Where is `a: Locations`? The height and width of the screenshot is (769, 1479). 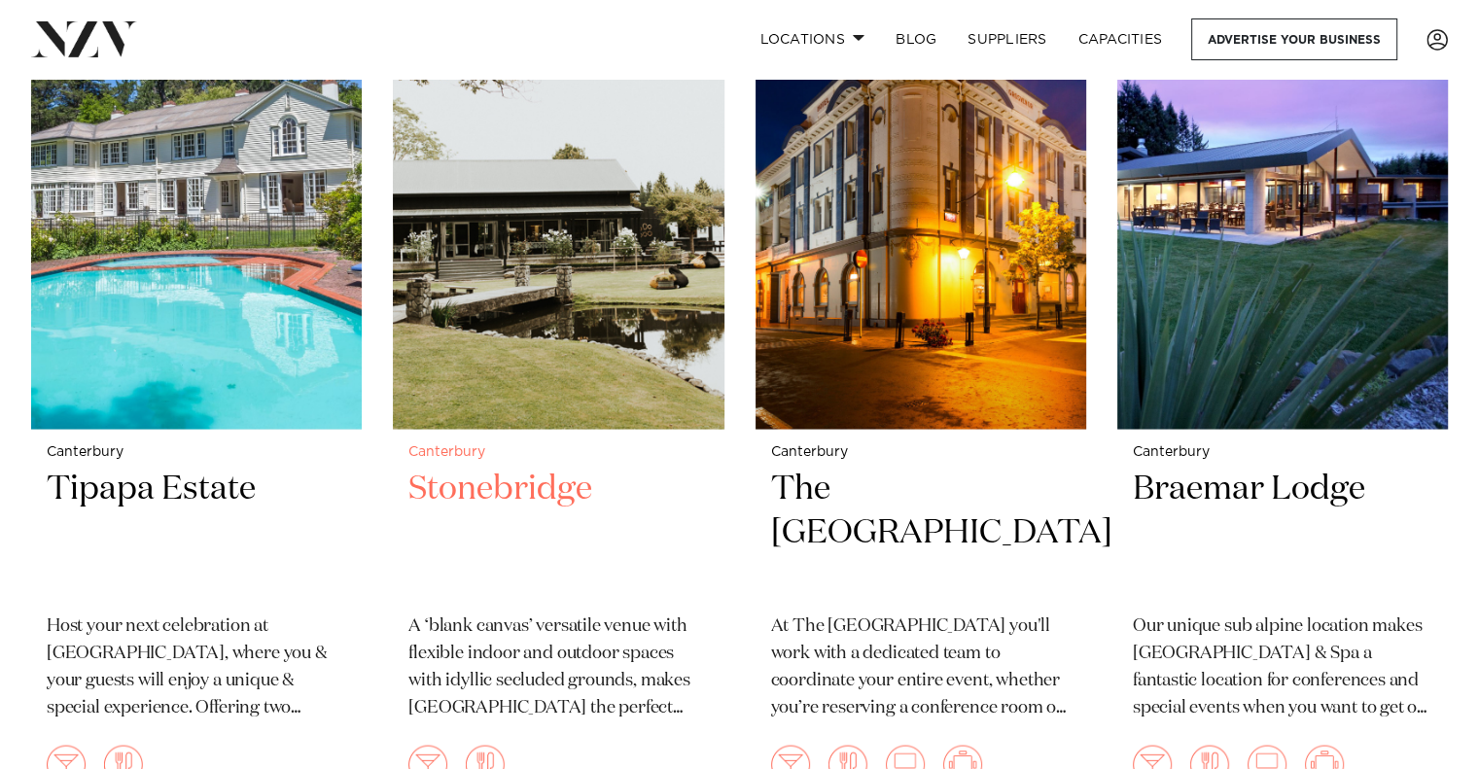 a: Locations is located at coordinates (812, 39).